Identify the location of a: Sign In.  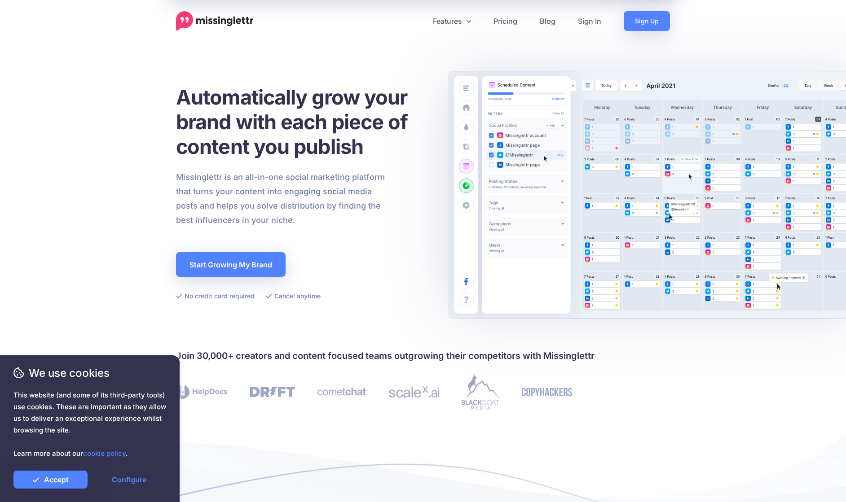
(589, 21).